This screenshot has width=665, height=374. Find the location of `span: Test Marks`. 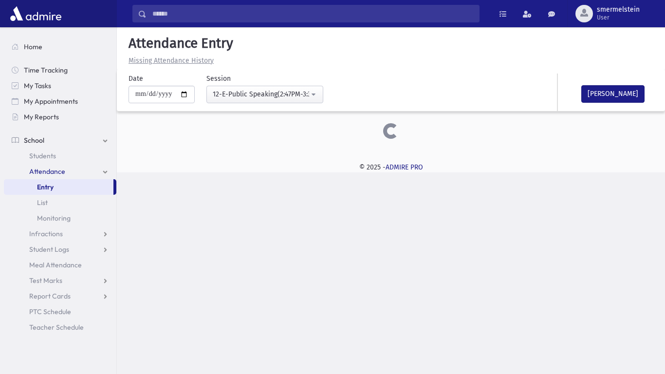

span: Test Marks is located at coordinates (46, 280).